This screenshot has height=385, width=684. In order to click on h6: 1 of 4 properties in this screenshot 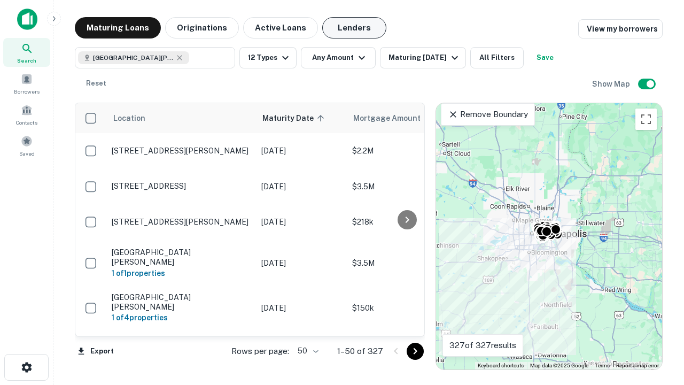, I will do `click(181, 317)`.